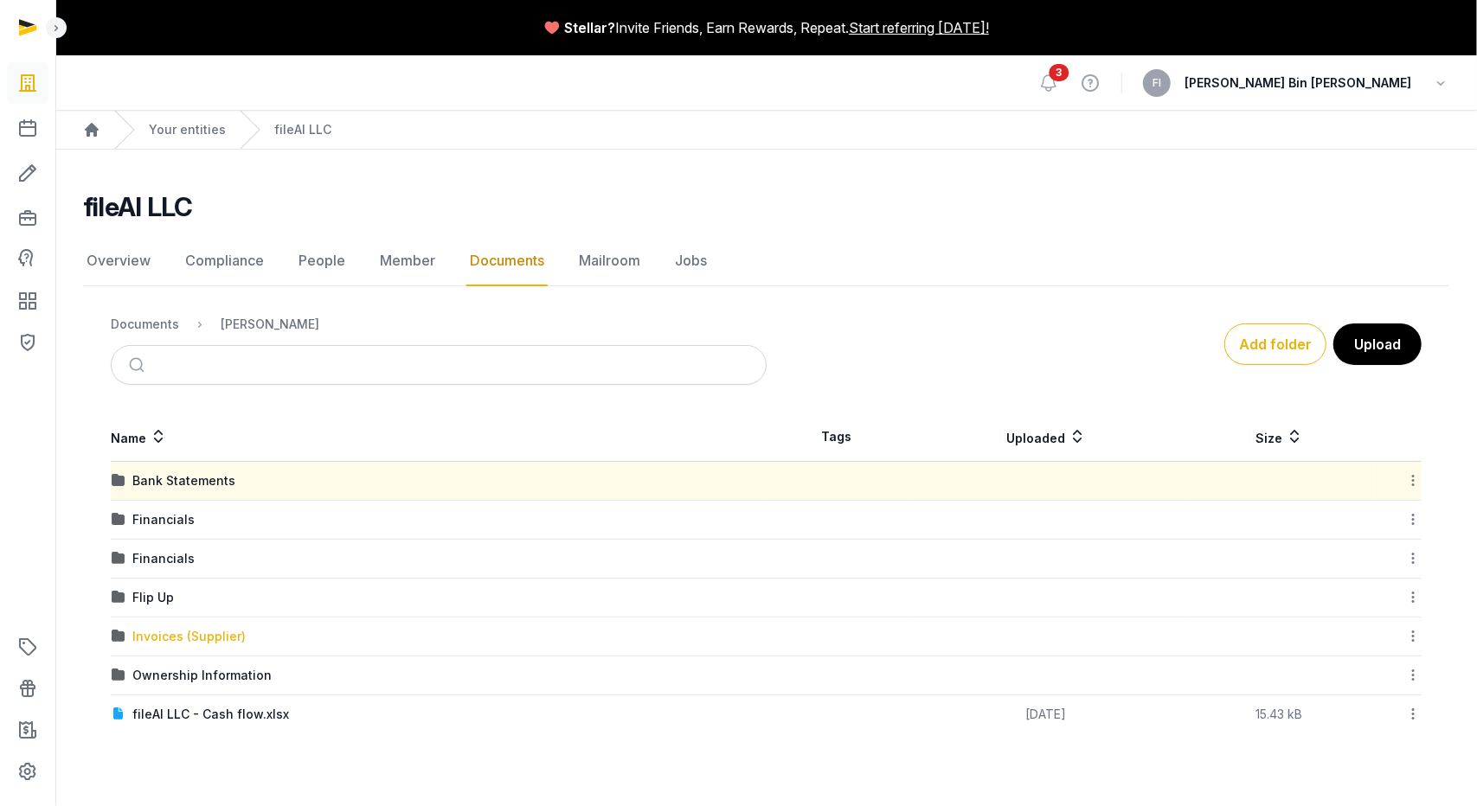 The image size is (1477, 806). I want to click on a: Documents, so click(507, 261).